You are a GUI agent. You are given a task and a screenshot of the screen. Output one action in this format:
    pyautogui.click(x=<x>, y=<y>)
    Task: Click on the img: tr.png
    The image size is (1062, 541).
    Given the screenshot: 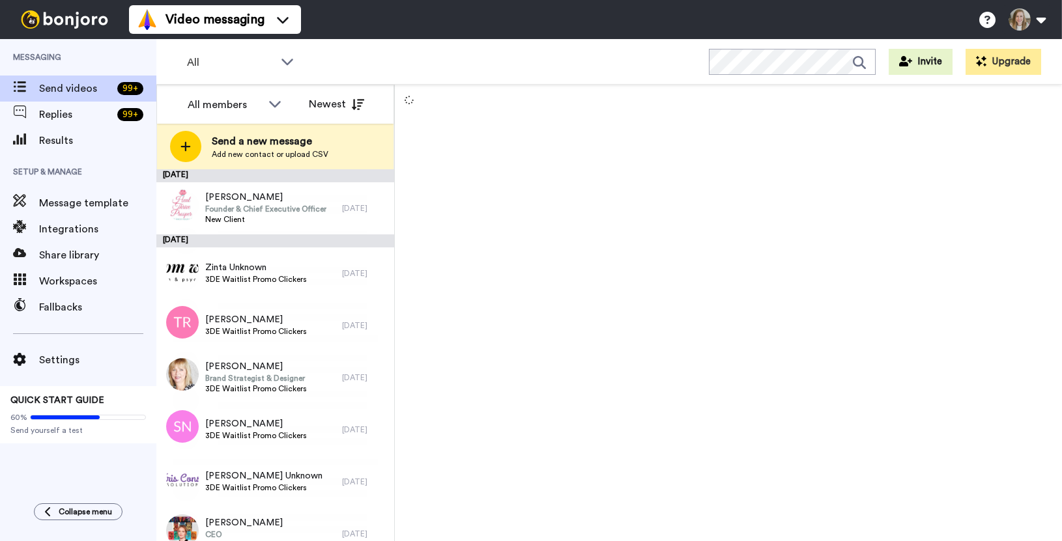 What is the action you would take?
    pyautogui.click(x=182, y=323)
    